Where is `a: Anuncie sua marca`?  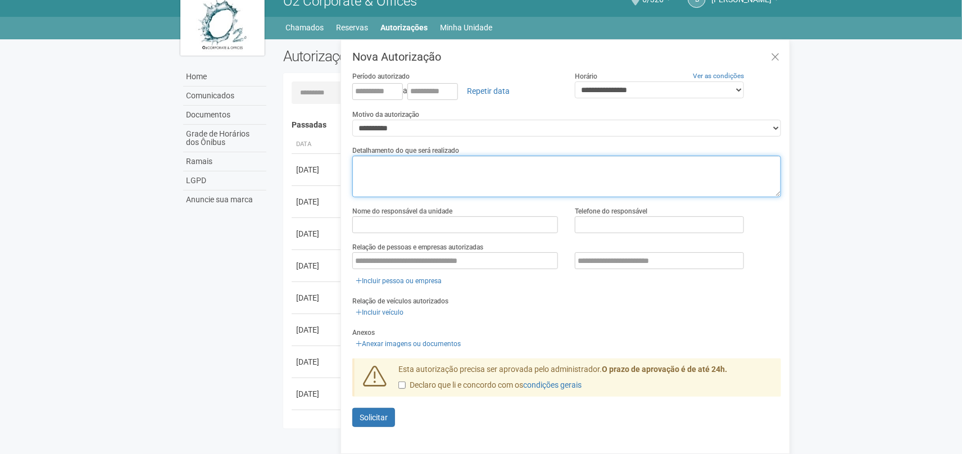 a: Anuncie sua marca is located at coordinates (225, 200).